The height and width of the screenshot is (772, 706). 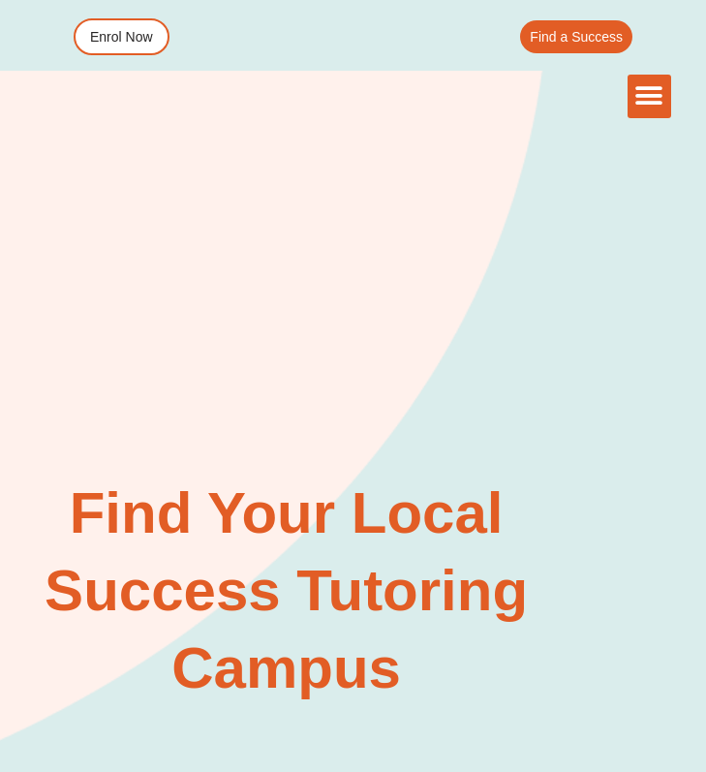 What do you see at coordinates (121, 37) in the screenshot?
I see `span: Enrol Now` at bounding box center [121, 37].